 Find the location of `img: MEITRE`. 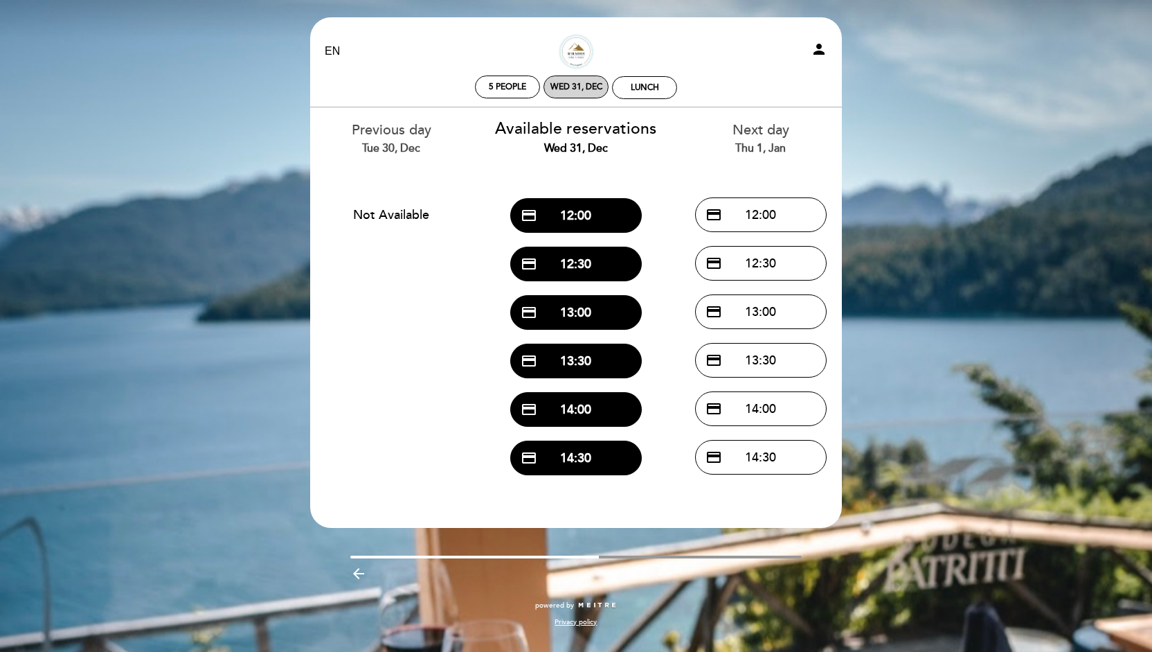

img: MEITRE is located at coordinates (597, 605).